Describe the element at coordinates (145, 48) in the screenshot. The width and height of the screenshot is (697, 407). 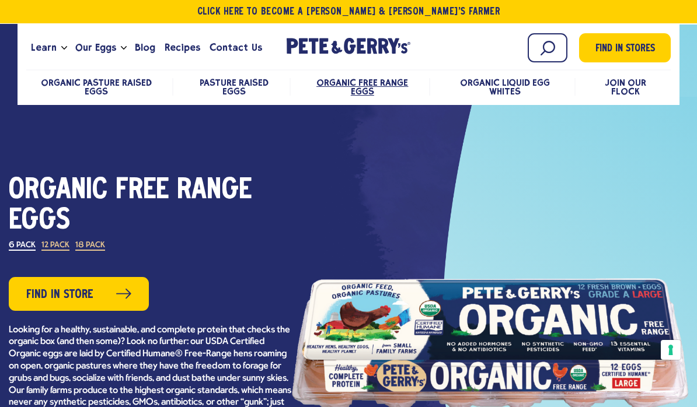
I see `a: Blog` at that location.